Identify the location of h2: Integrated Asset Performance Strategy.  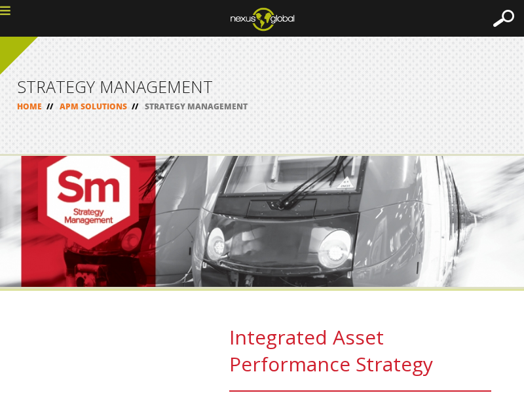
(360, 358).